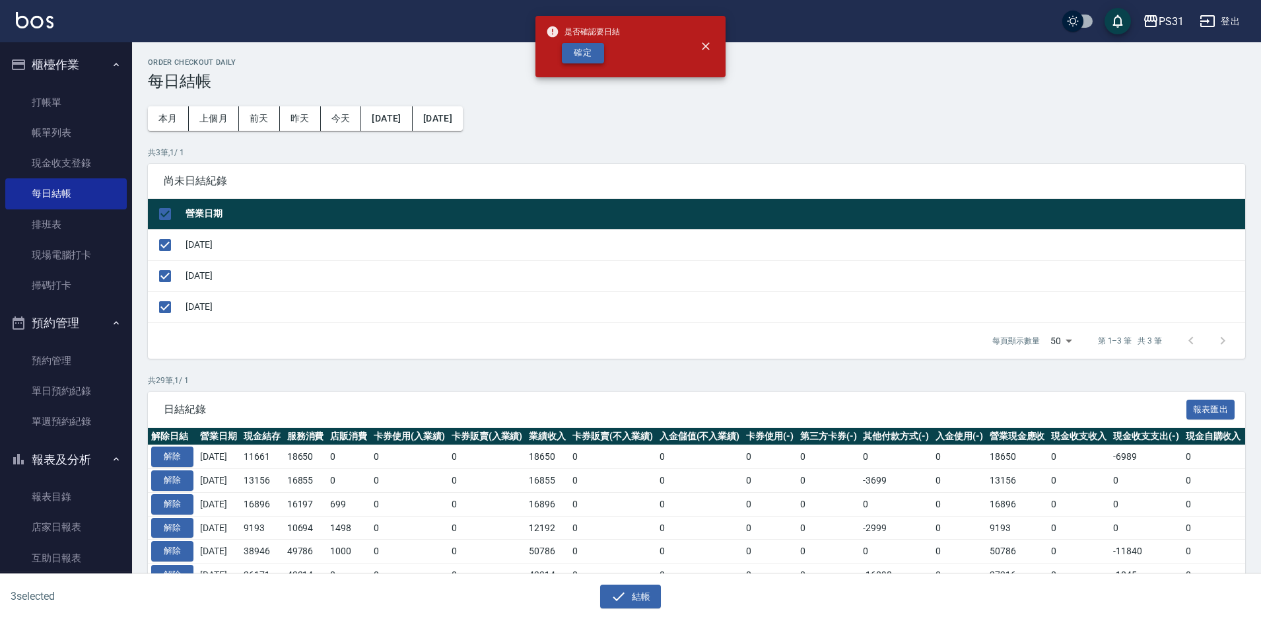 Image resolution: width=1261 pixels, height=619 pixels. Describe the element at coordinates (1016, 341) in the screenshot. I see `p: 每頁顯示數量` at that location.